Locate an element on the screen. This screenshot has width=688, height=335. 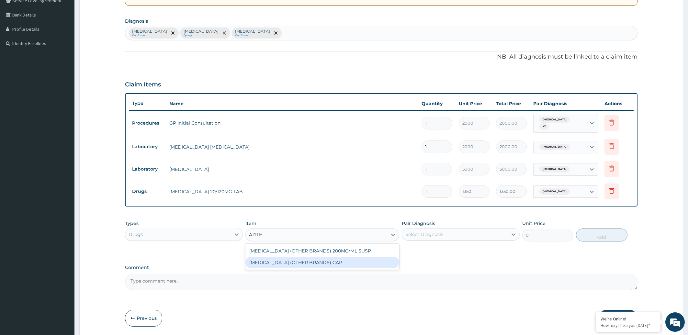
label: Comment is located at coordinates (381, 267).